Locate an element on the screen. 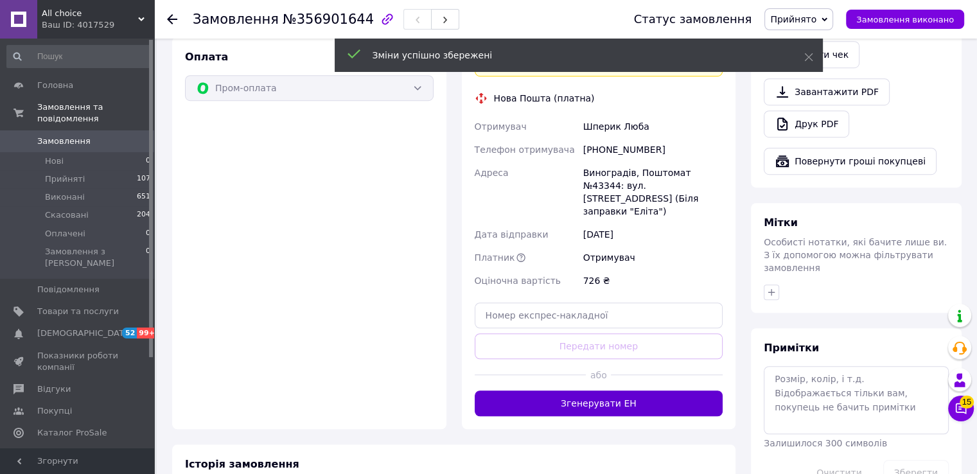  span: або is located at coordinates (598, 375).